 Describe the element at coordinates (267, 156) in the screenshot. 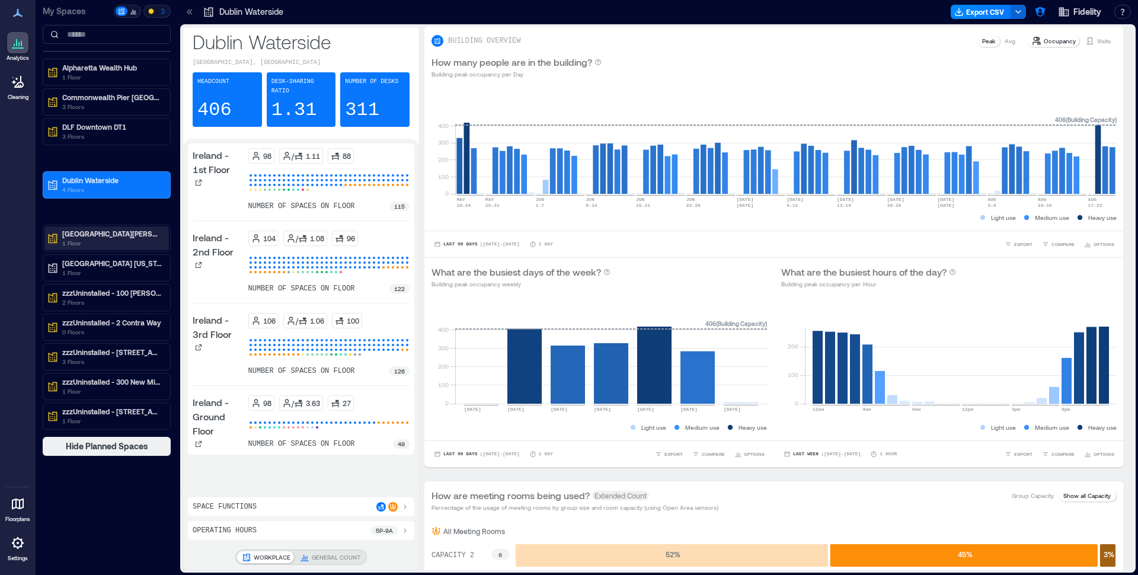

I see `p: 98` at that location.